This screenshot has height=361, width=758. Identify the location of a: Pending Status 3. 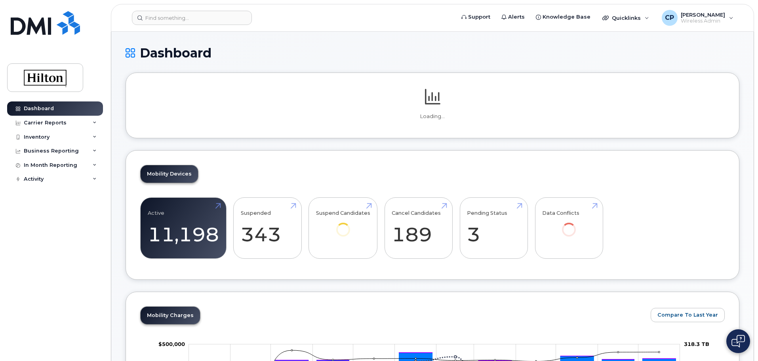
(494, 228).